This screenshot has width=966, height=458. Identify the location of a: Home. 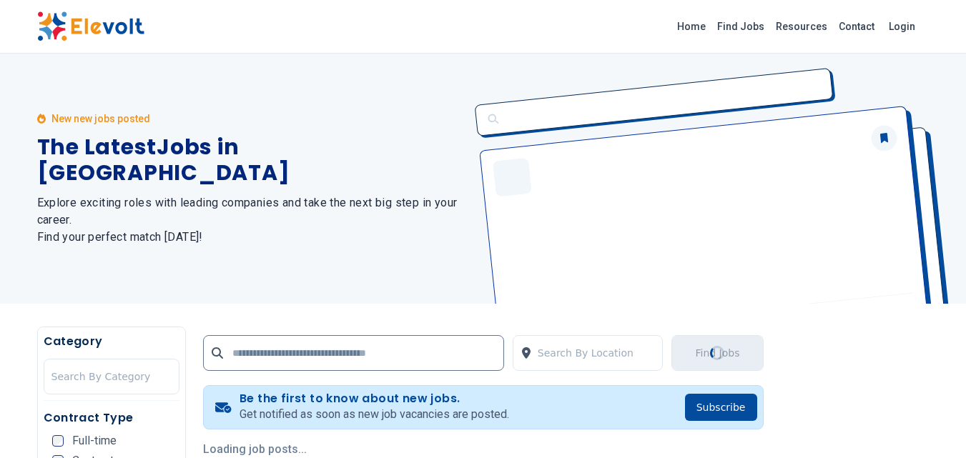
(692, 26).